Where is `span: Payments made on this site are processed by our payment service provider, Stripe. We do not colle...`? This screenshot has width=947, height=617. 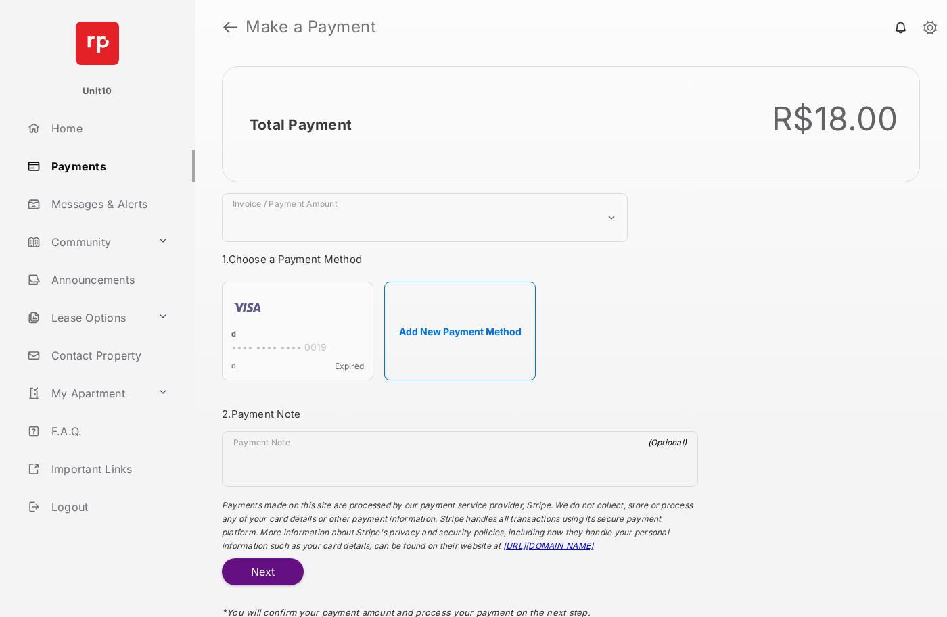
span: Payments made on this site are processed by our payment service provider, Stripe. We do not colle... is located at coordinates (457, 525).